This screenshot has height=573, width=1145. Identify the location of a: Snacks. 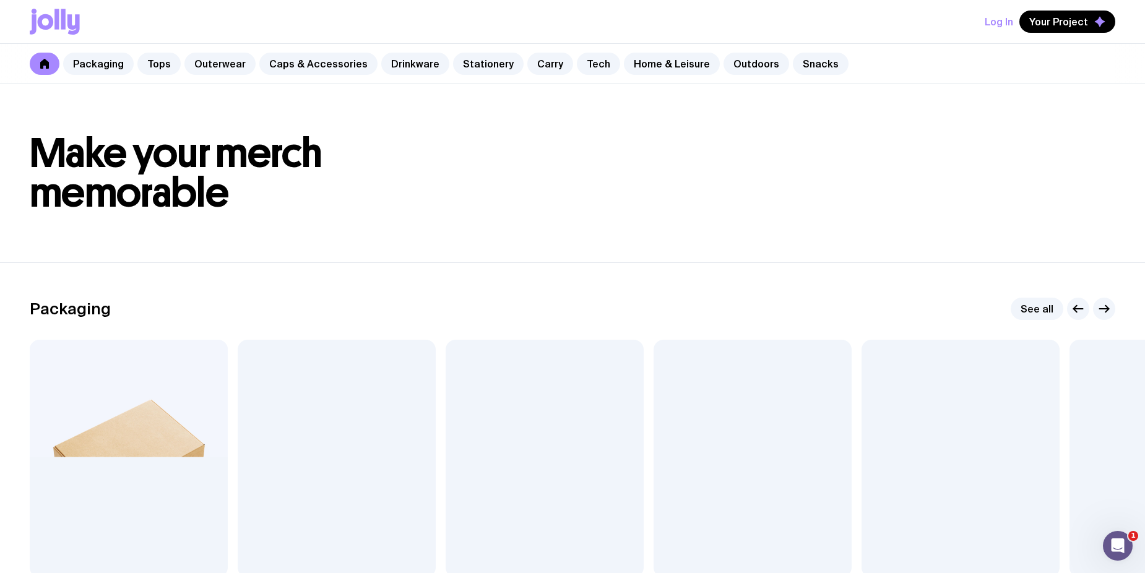
(821, 64).